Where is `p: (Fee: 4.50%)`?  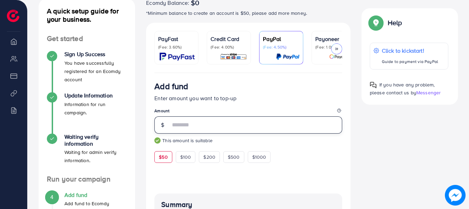 p: (Fee: 4.50%) is located at coordinates (281, 47).